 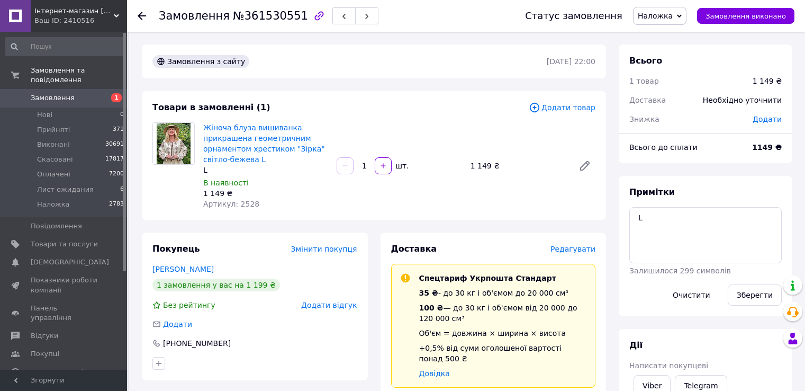 What do you see at coordinates (64, 244) in the screenshot?
I see `span: Товари та послуги` at bounding box center [64, 244].